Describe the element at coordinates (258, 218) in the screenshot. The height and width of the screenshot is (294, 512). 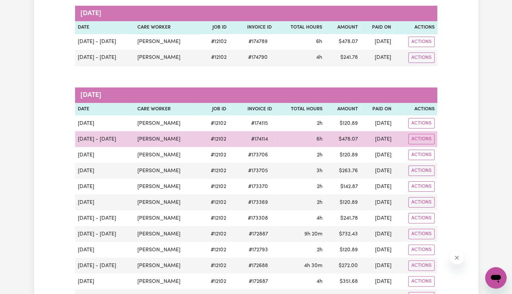
I see `span: # 173308` at that location.